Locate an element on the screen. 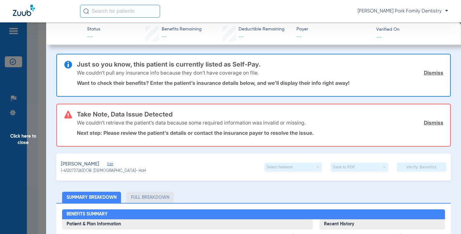 The width and height of the screenshot is (461, 234). h3: Take Note, Data Issue Detected is located at coordinates (260, 114).